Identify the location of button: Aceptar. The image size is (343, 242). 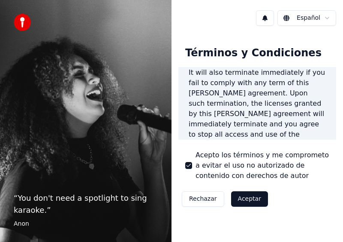
(250, 199).